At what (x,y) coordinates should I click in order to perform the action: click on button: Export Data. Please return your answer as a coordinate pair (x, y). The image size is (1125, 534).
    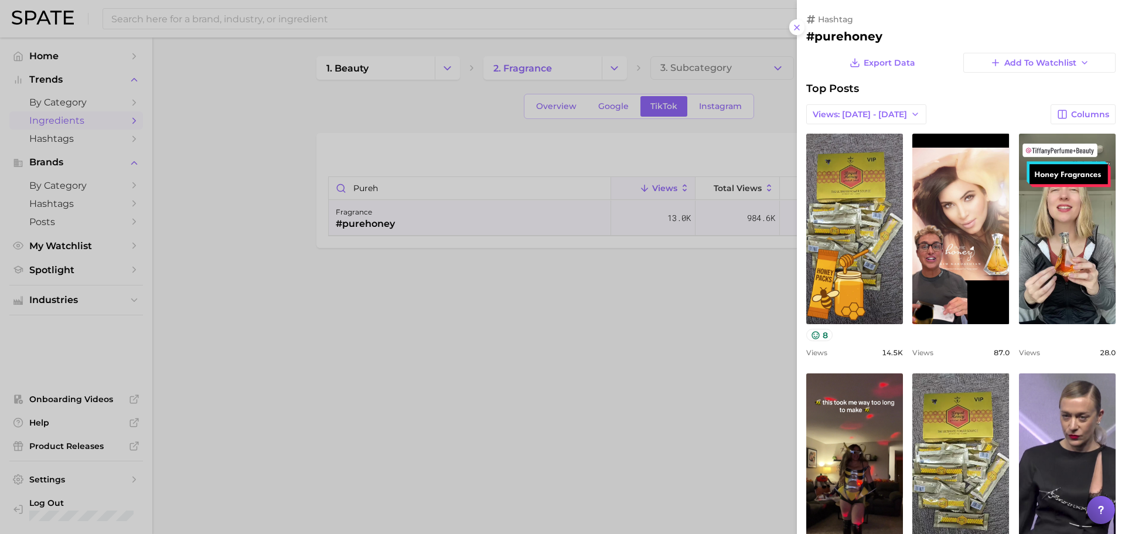
    Looking at the image, I should click on (883, 63).